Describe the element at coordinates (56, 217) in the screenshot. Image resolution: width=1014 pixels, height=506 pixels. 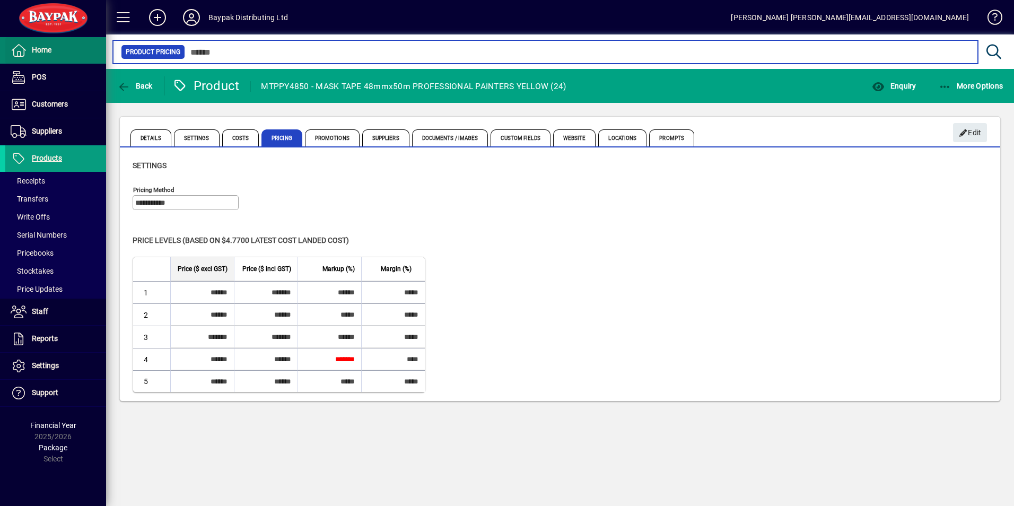
I see `a: Write Offs` at that location.